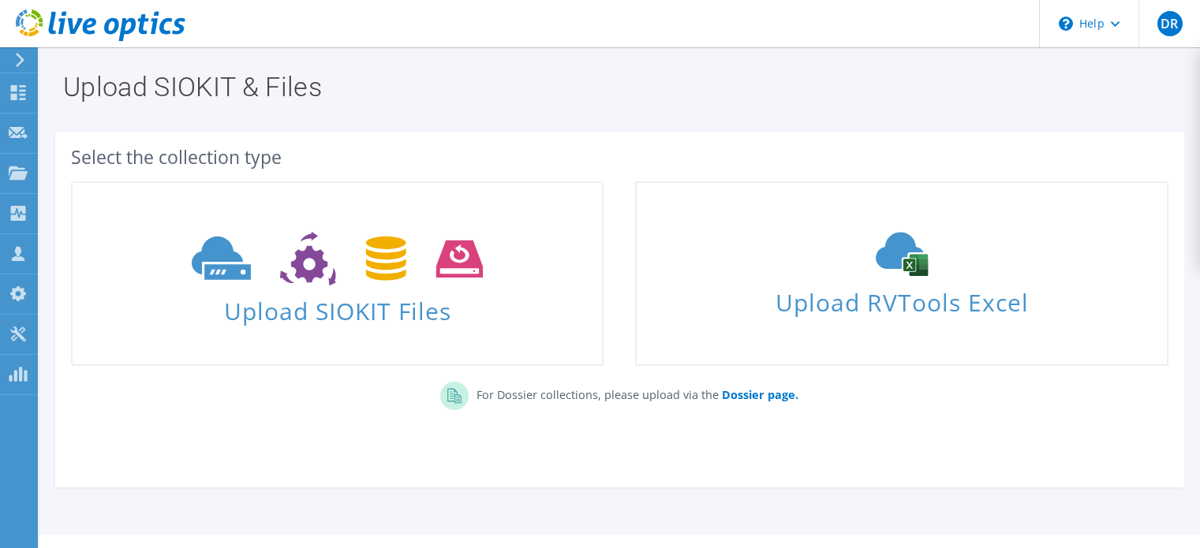 Image resolution: width=1200 pixels, height=548 pixels. Describe the element at coordinates (633, 393) in the screenshot. I see `p: For Dossier collections, please upload via the` at that location.